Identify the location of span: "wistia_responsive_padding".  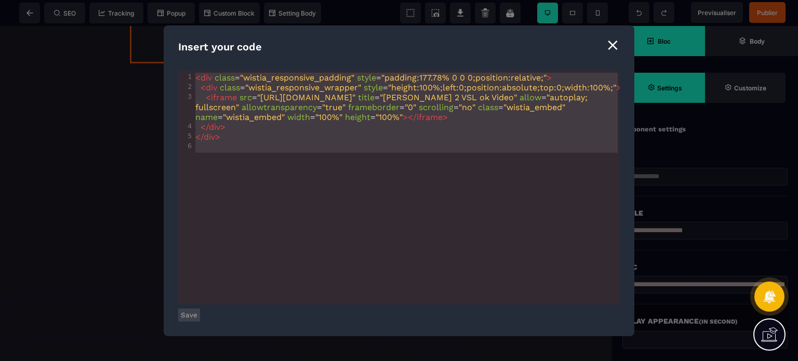
(297, 77).